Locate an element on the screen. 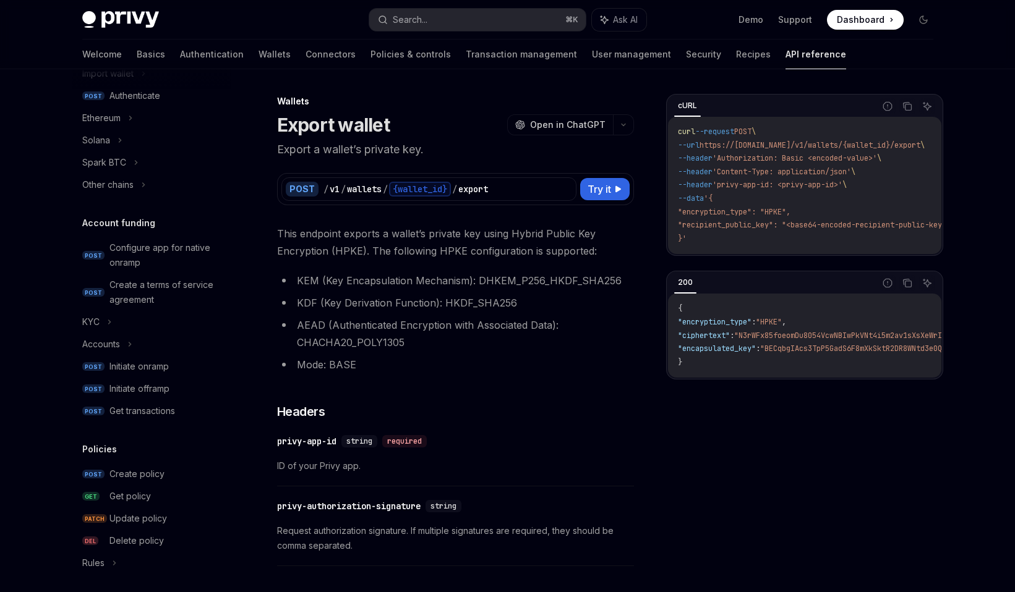 The height and width of the screenshot is (592, 1015). div: {wallet_id} is located at coordinates (420, 189).